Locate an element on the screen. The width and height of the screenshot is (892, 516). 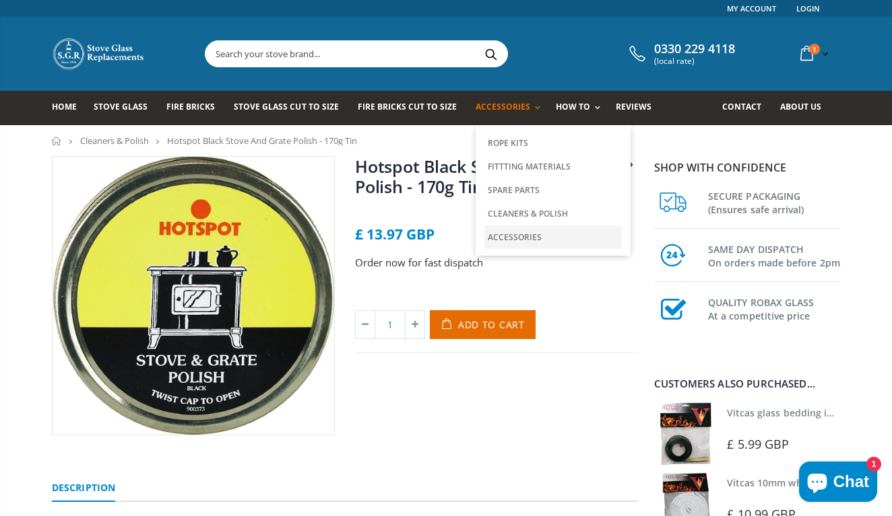
p: Order now for fast dispatch is located at coordinates (496, 263).